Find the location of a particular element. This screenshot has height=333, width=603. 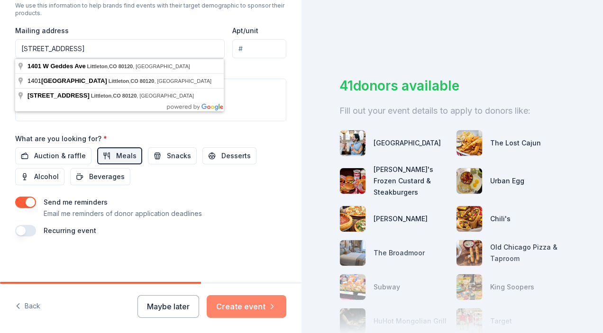

span: Snacks is located at coordinates (179, 156).